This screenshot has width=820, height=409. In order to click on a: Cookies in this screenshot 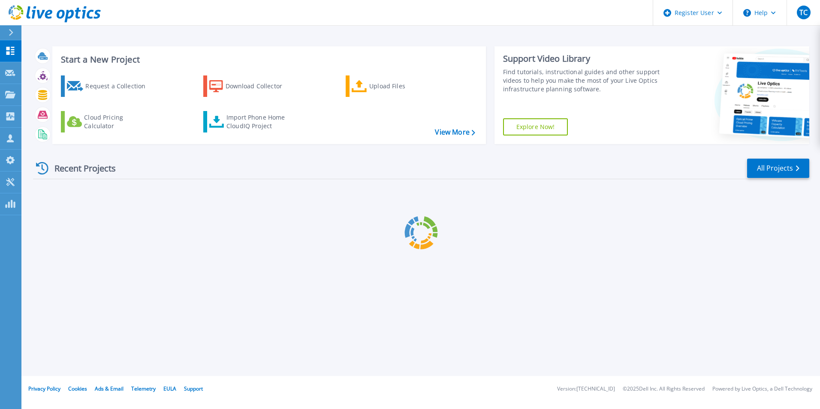, I will do `click(78, 389)`.